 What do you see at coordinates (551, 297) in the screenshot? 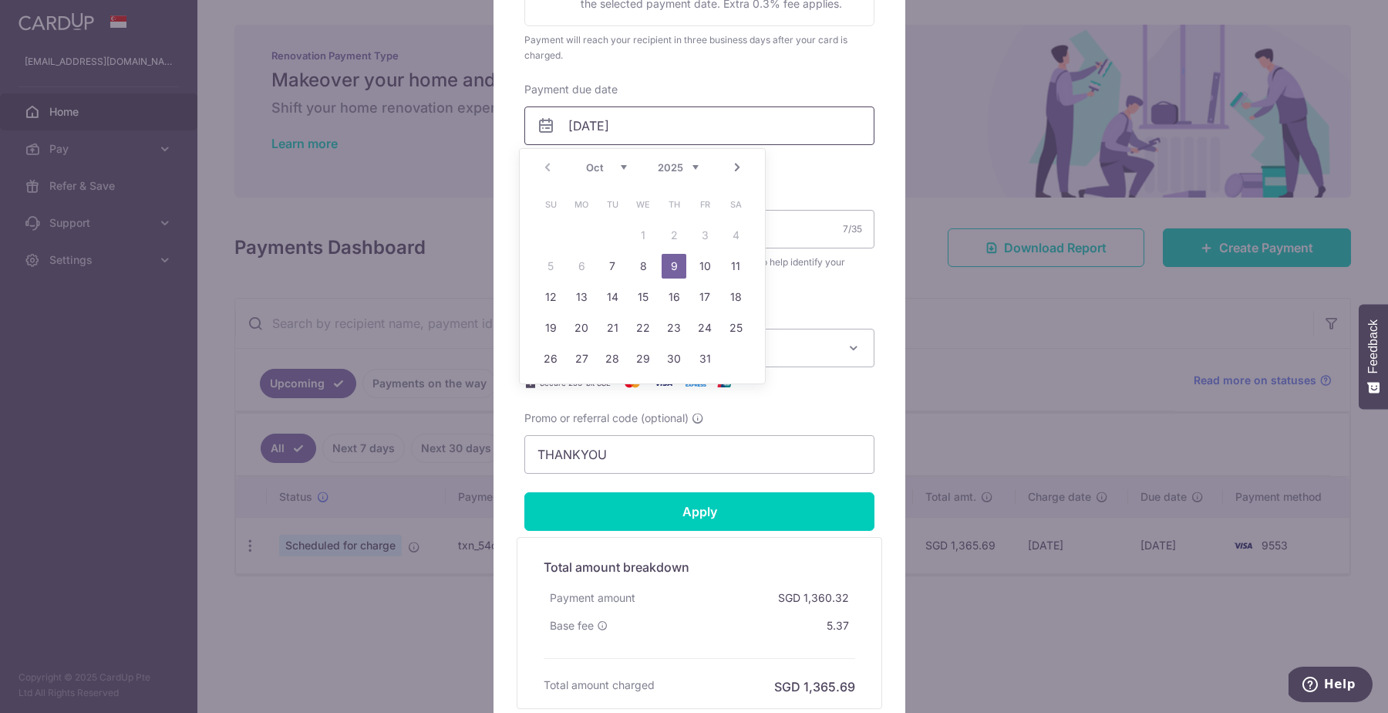
I see `a: 12` at bounding box center [551, 297].